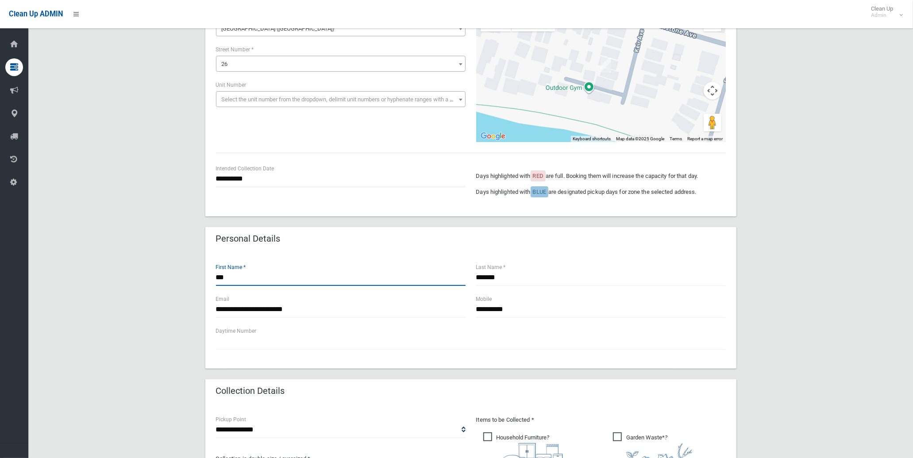 This screenshot has height=458, width=913. Describe the element at coordinates (345, 99) in the screenshot. I see `span: Select the unit number from the dropdown, delimit unit numbers or hyphenate ranges with a comma` at that location.